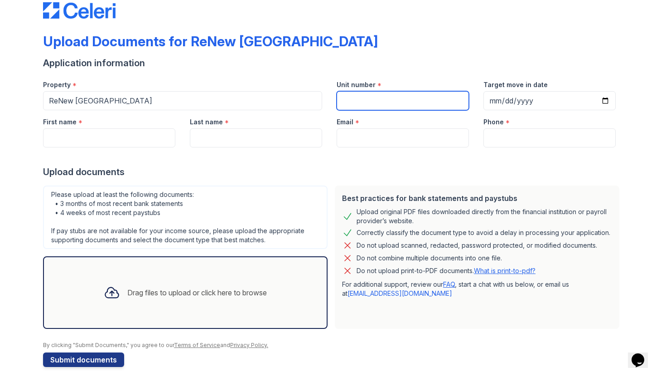 The height and width of the screenshot is (377, 666). I want to click on div: Application information, so click(333, 63).